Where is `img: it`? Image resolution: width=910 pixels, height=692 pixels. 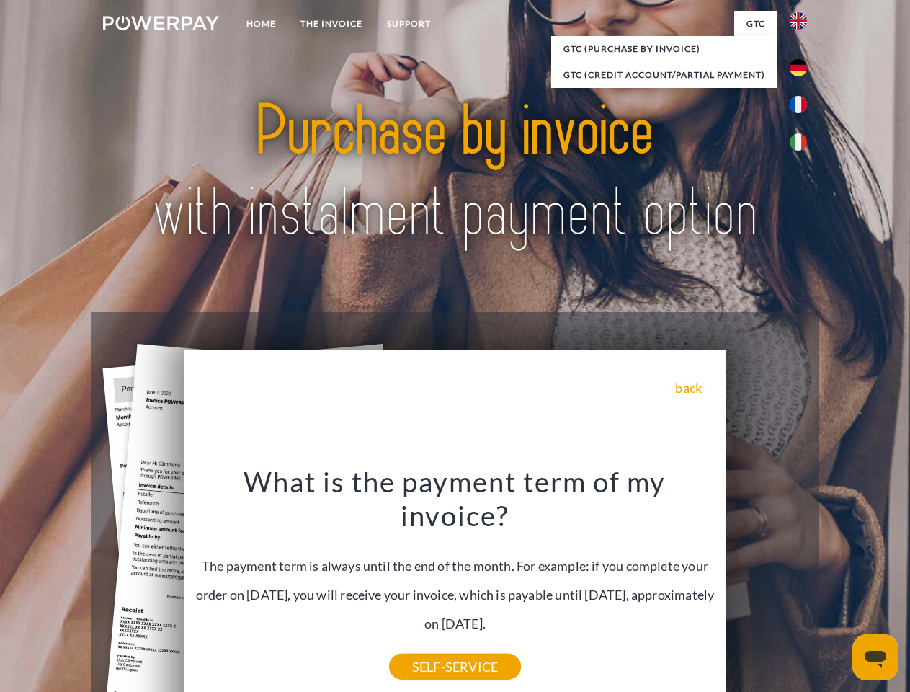
img: it is located at coordinates (798, 142).